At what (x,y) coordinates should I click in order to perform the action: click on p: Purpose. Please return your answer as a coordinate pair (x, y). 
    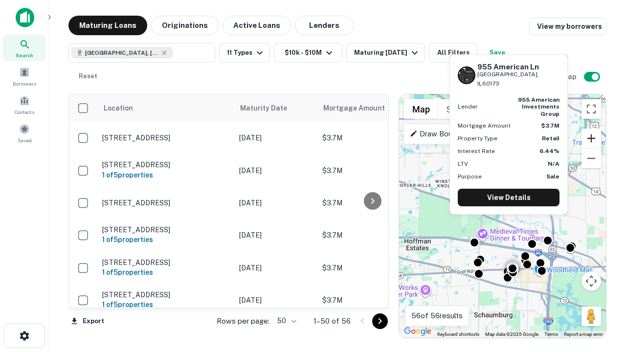
    Looking at the image, I should click on (470, 177).